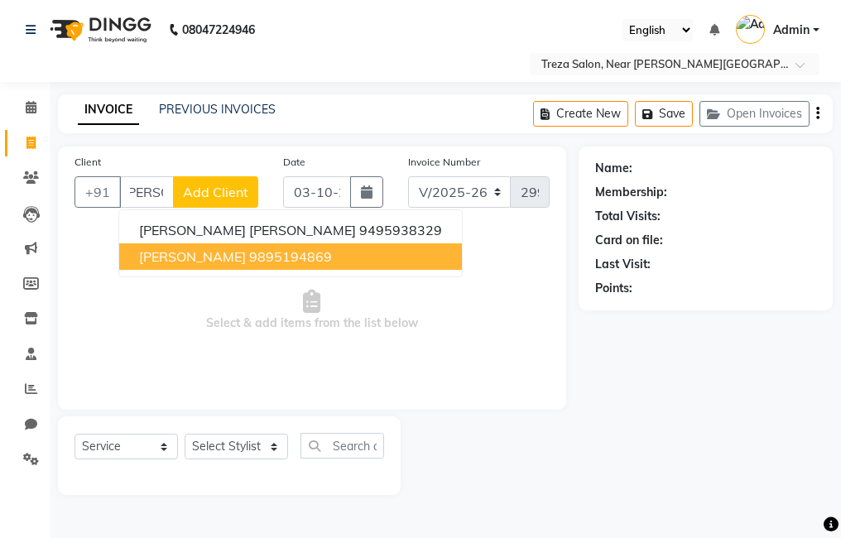 Image resolution: width=841 pixels, height=538 pixels. Describe the element at coordinates (217, 109) in the screenshot. I see `a: PREVIOUS INVOICES` at that location.